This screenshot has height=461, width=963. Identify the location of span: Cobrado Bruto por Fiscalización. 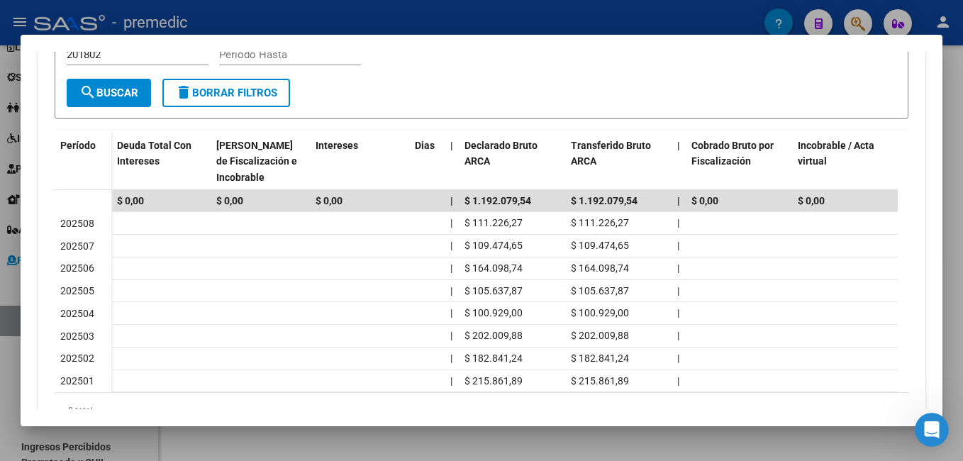
(732, 153).